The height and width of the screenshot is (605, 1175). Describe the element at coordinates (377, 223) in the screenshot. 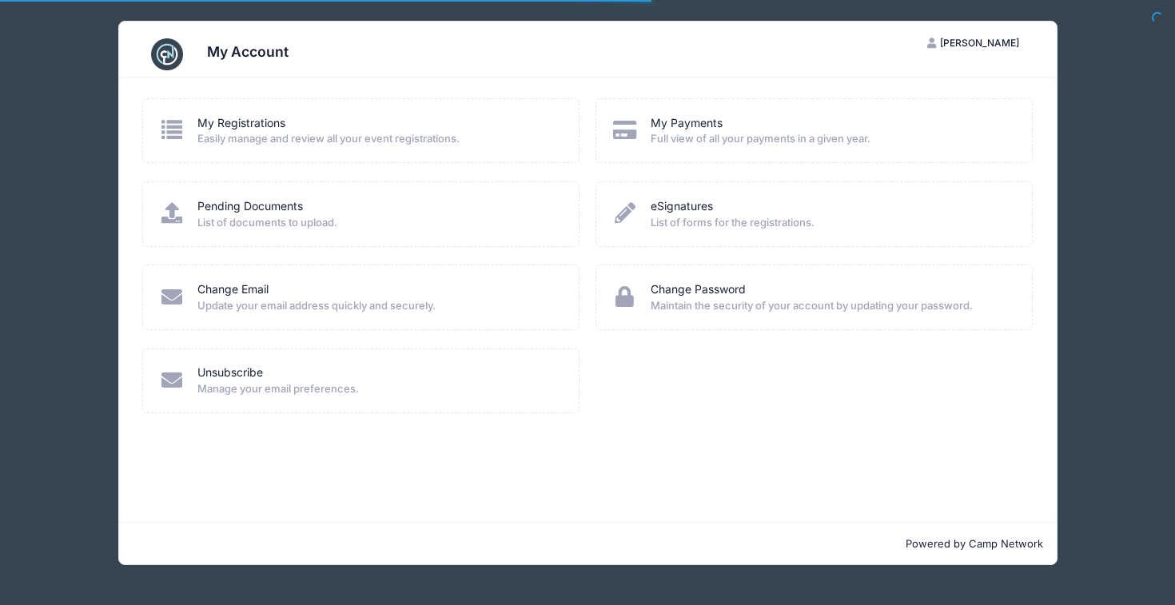

I see `span: List of documents to upload.` at that location.